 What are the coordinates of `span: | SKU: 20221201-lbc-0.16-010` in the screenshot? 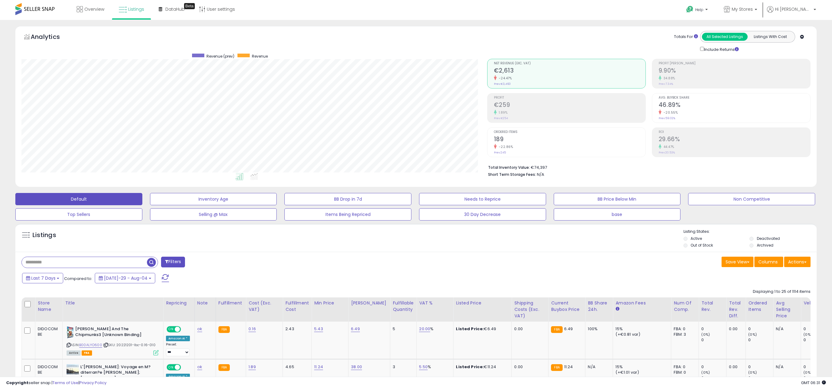 It's located at (129, 345).